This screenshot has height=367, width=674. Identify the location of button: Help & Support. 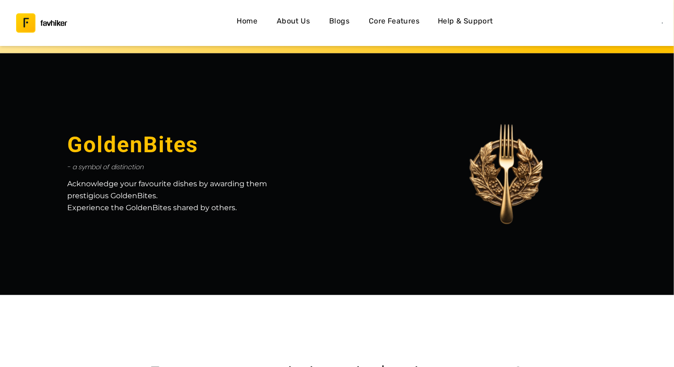
(465, 23).